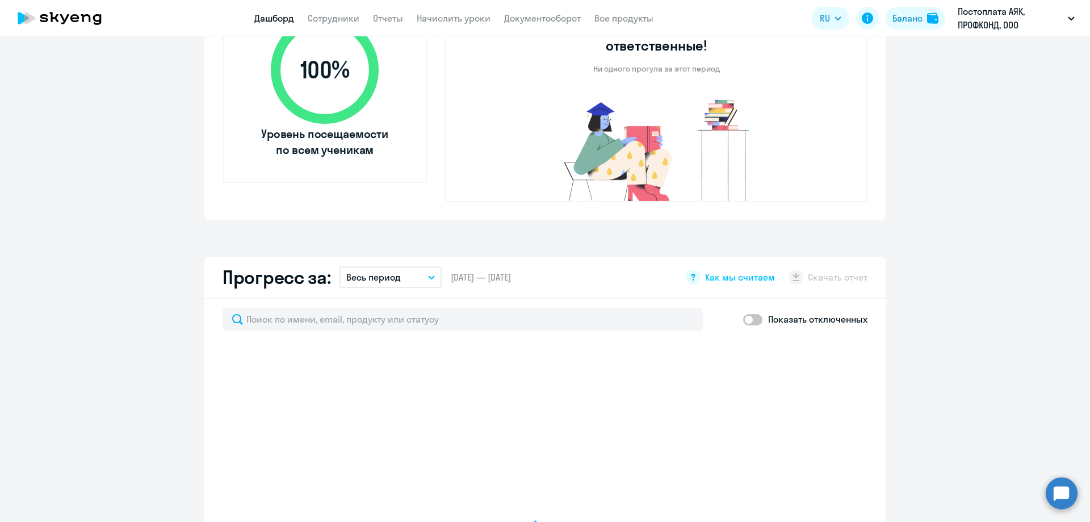  What do you see at coordinates (276, 277) in the screenshot?
I see `h2: Прогресс за:` at bounding box center [276, 277].